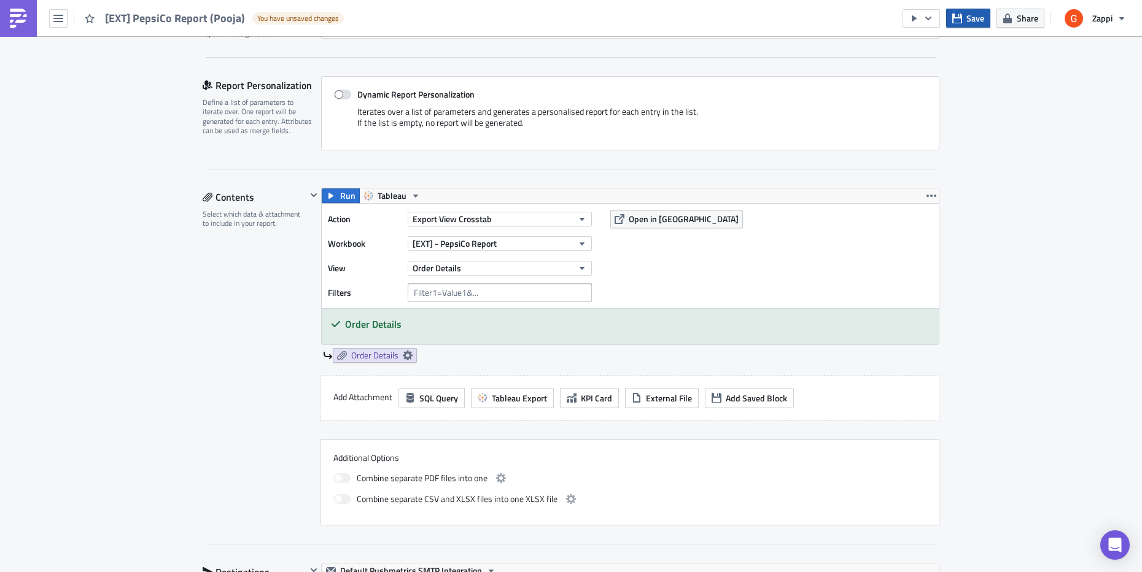 This screenshot has width=1142, height=572. Describe the element at coordinates (295, 10) in the screenshot. I see `body: Rich Text Area. Press ALT-0 for help.` at that location.